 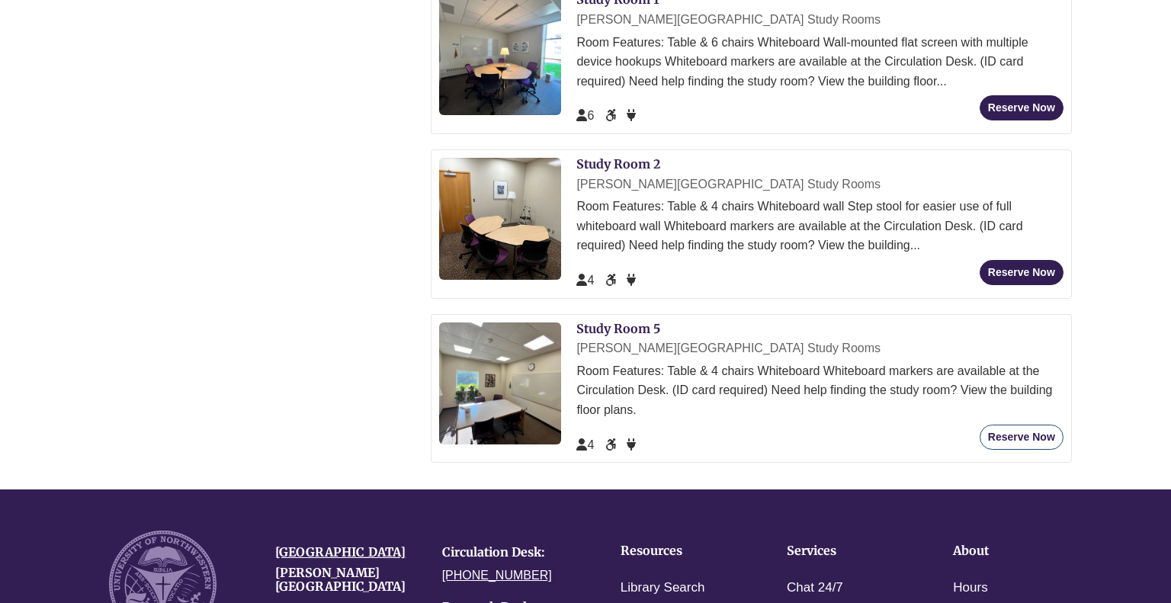 I want to click on h4: Services, so click(x=846, y=551).